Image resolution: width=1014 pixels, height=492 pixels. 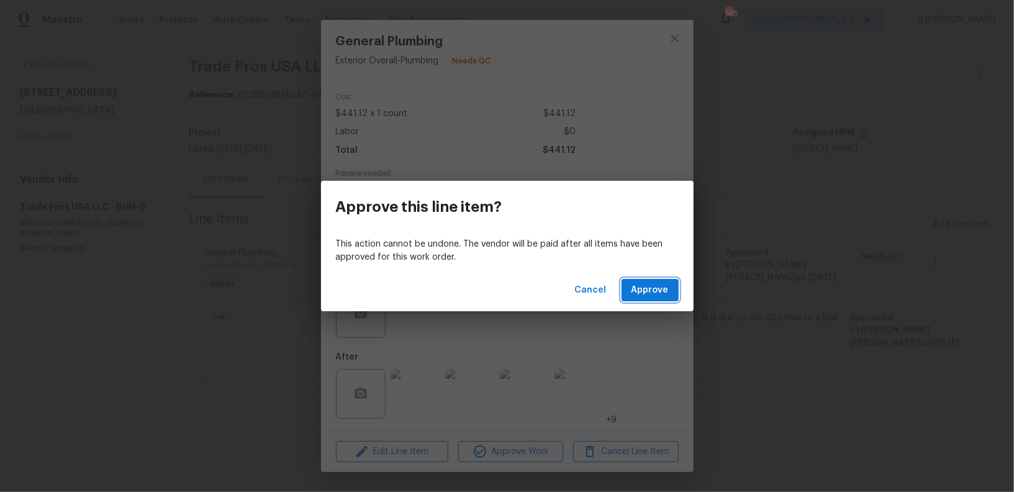 What do you see at coordinates (591, 290) in the screenshot?
I see `button: Cancel` at bounding box center [591, 290].